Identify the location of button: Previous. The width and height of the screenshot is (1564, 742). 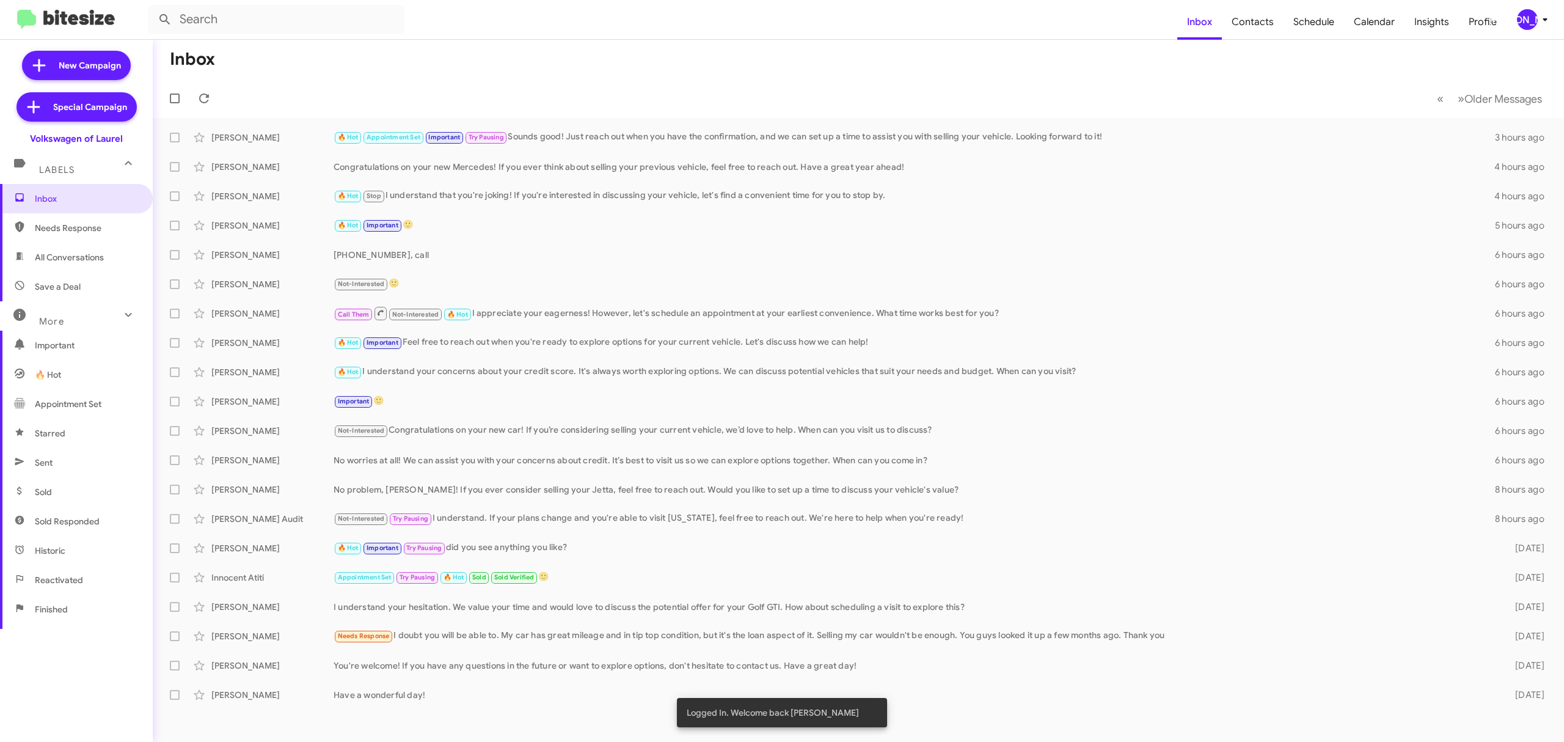
(1440, 98).